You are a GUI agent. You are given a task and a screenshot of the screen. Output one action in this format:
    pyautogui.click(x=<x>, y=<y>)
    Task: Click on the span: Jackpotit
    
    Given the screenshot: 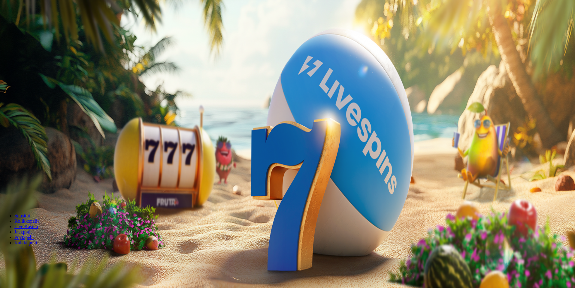 What is the action you would take?
    pyautogui.click(x=23, y=231)
    